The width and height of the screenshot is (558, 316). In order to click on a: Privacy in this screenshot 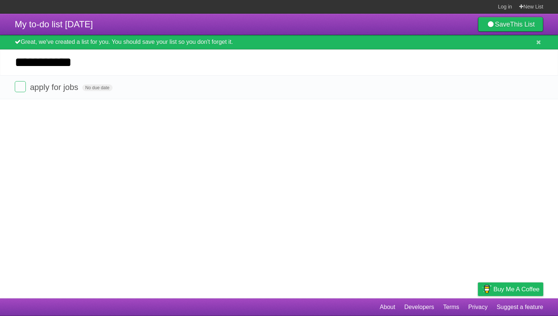, I will do `click(478, 307)`.